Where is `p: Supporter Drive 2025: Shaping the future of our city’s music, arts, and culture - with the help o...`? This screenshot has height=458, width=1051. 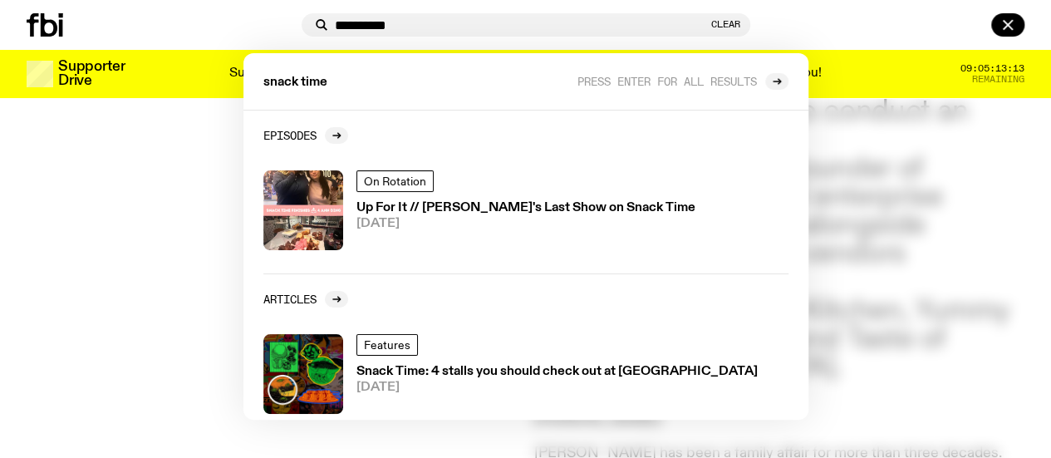
p: Supporter Drive 2025: Shaping the future of our city’s music, arts, and culture - with the help o... is located at coordinates (525, 74).